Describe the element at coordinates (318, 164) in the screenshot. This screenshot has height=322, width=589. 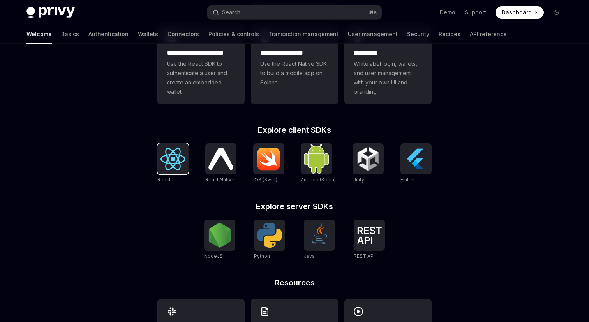
I see `a: Android (Kotlin)Android (Kotlin)` at that location.